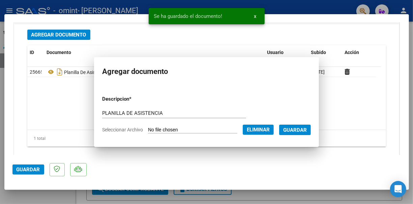  What do you see at coordinates (154, 52) in the screenshot?
I see `datatable-header-cell: Documento` at bounding box center [154, 52].